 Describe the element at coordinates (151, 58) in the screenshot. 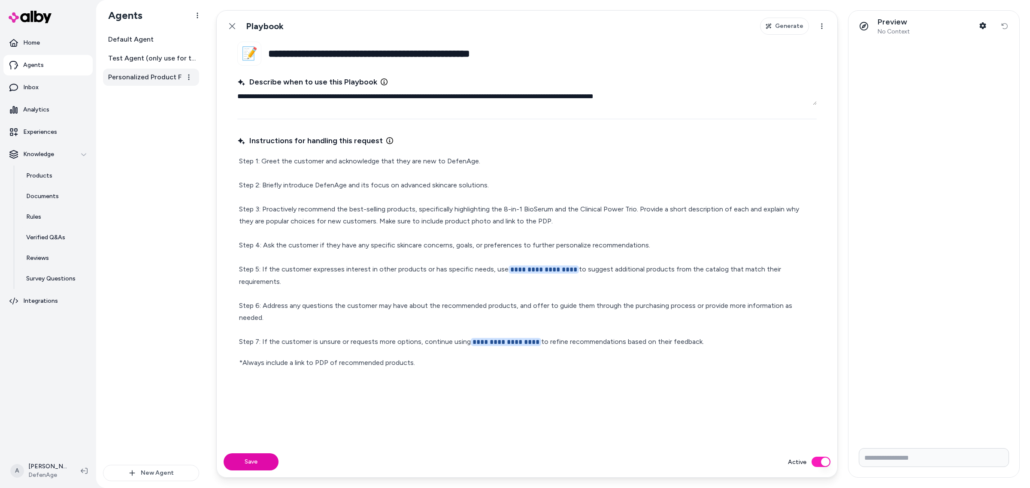

I see `a: Test Agent (only use for testing)` at that location.